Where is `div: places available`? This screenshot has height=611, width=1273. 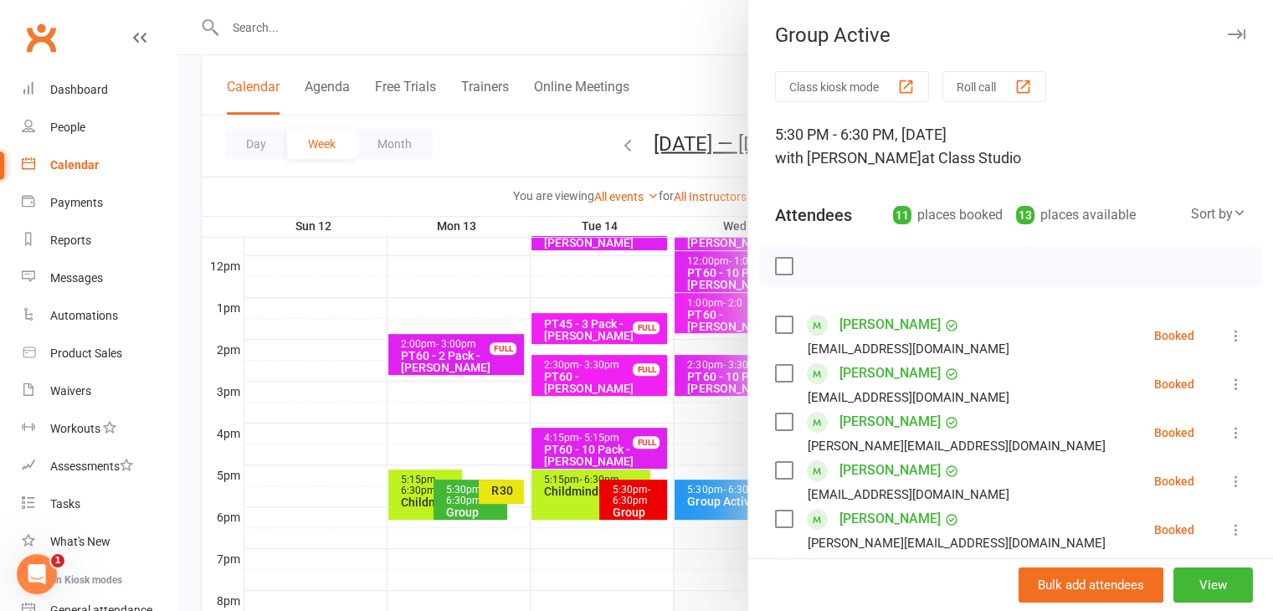
div: places available is located at coordinates (1076, 215).